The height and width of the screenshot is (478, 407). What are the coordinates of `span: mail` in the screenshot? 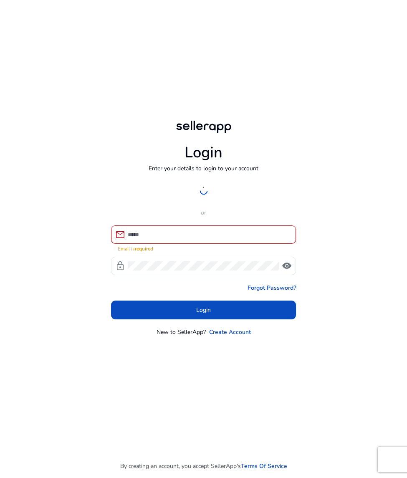 It's located at (120, 234).